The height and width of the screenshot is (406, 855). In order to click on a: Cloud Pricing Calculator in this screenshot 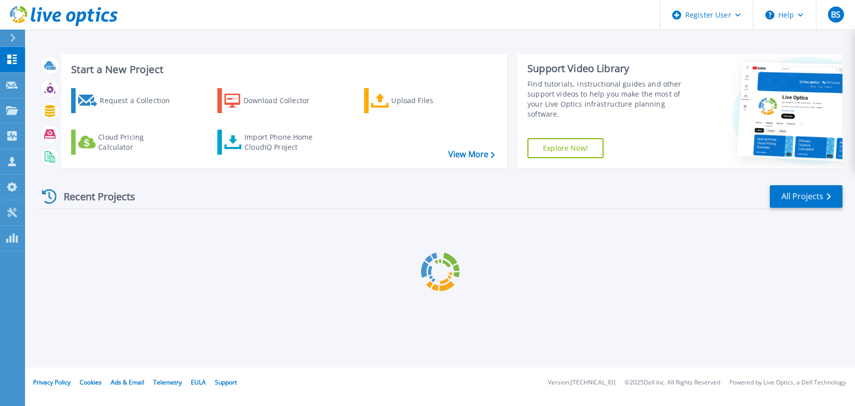, I will do `click(127, 142)`.